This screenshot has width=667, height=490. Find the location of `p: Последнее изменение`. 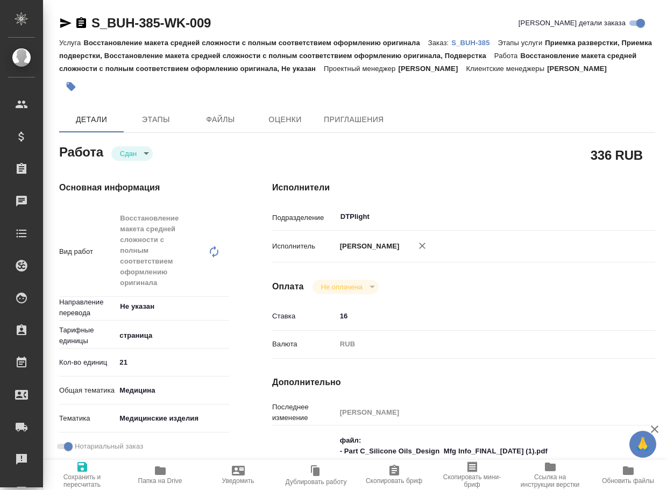

p: Последнее изменение is located at coordinates (304, 413).